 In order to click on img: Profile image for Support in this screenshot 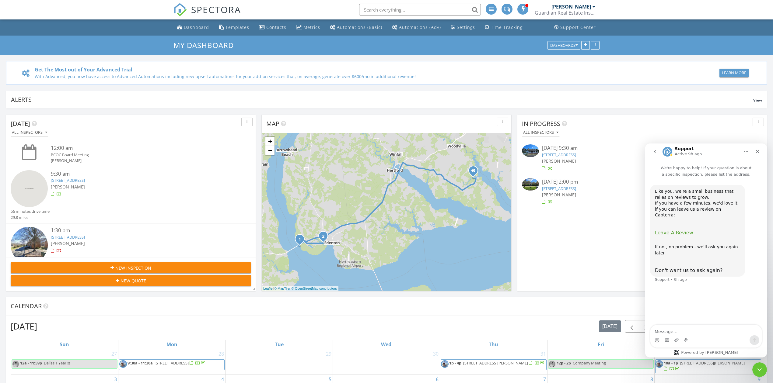, I will do `click(22, 8)`.